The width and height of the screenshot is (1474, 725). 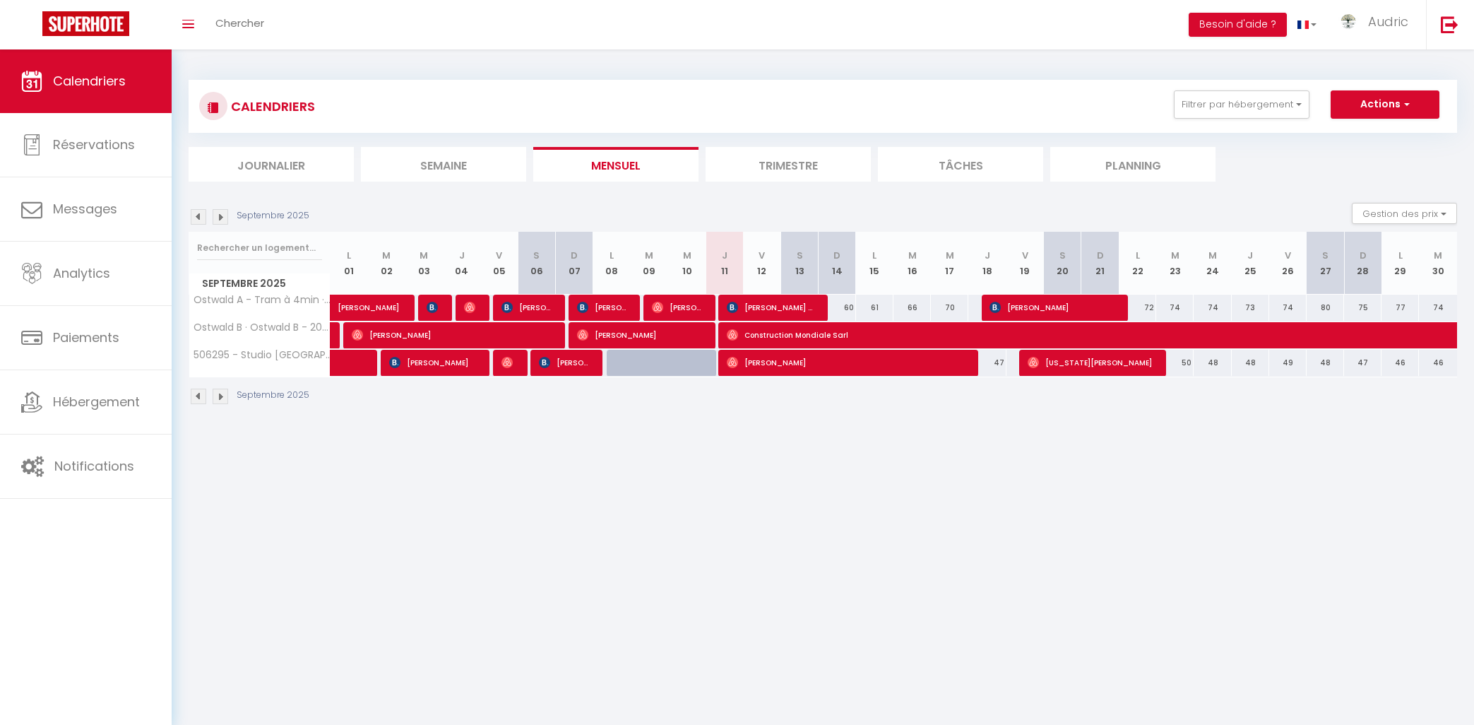 I want to click on li: Journalier, so click(x=271, y=164).